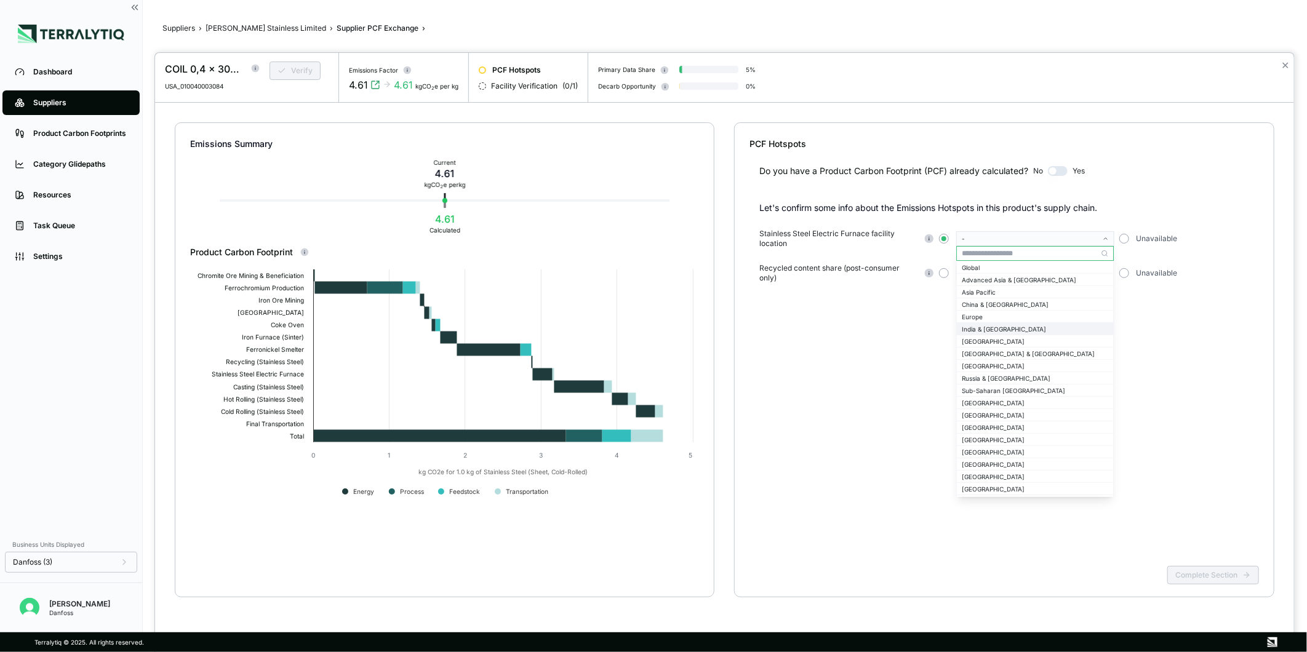 This screenshot has height=652, width=1307. Describe the element at coordinates (264, 288) in the screenshot. I see `text: Ferrochromium Production` at that location.